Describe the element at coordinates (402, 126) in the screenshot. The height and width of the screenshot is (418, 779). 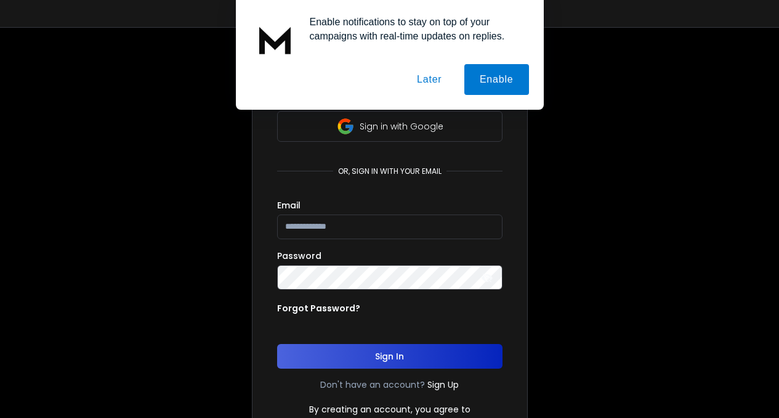
I see `p: Sign in with Google` at that location.